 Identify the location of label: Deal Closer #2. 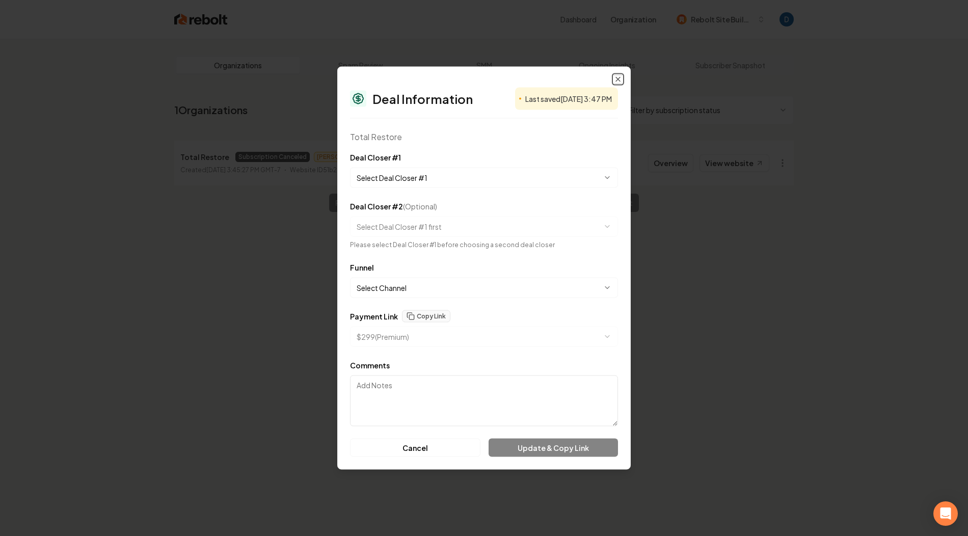
(393, 206).